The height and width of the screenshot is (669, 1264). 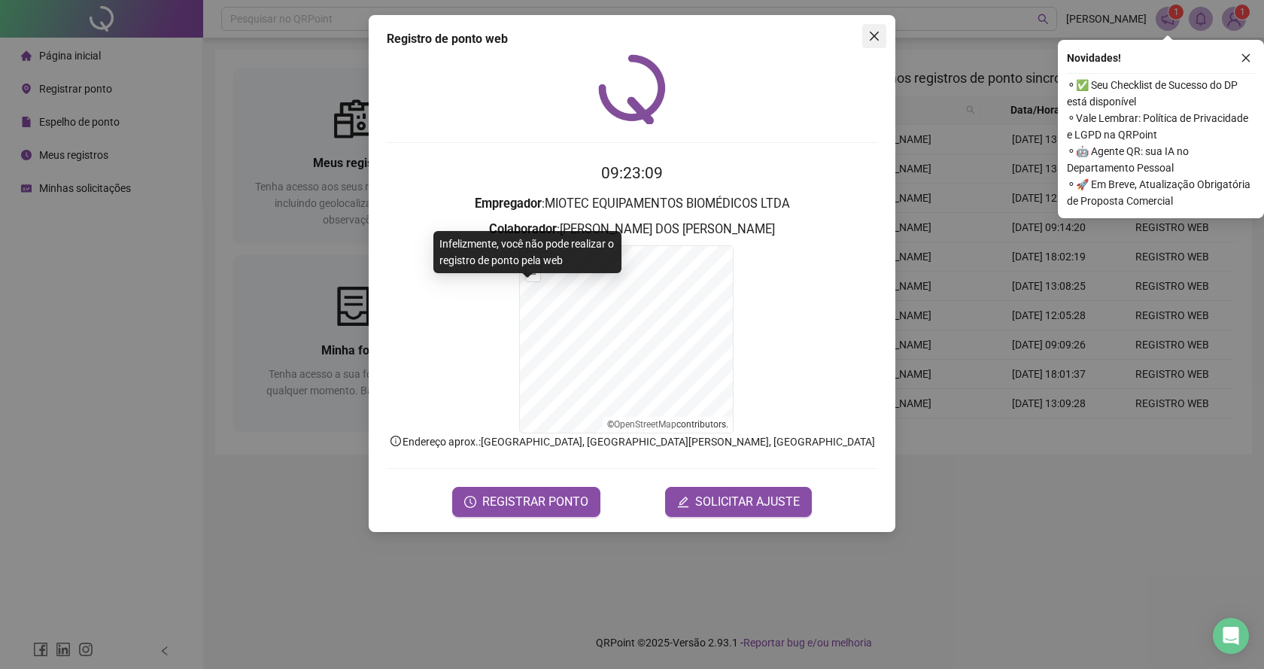 What do you see at coordinates (632, 204) in the screenshot?
I see `h3: : MIOTEC EQUIPAMENTOS BIOMÉDICOS LTDA` at bounding box center [632, 204].